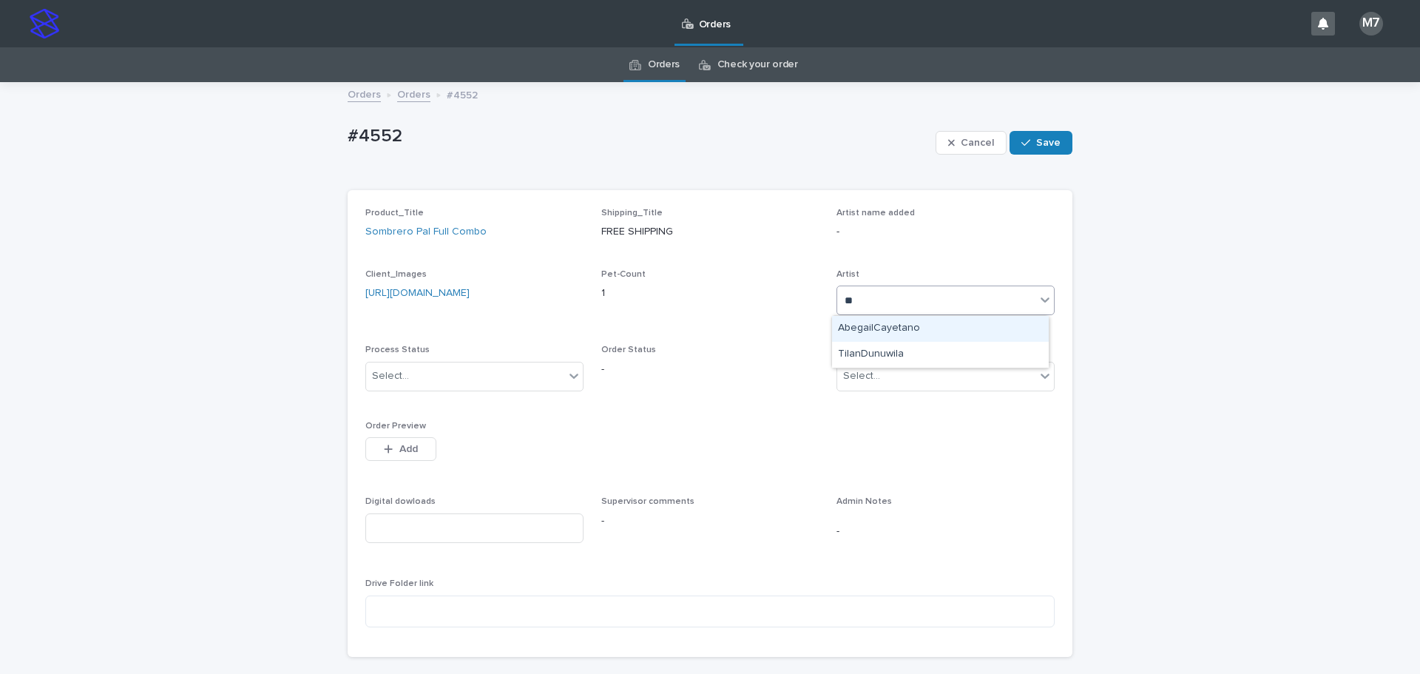 The image size is (1420, 674). Describe the element at coordinates (396, 426) in the screenshot. I see `span: Order Preview` at that location.